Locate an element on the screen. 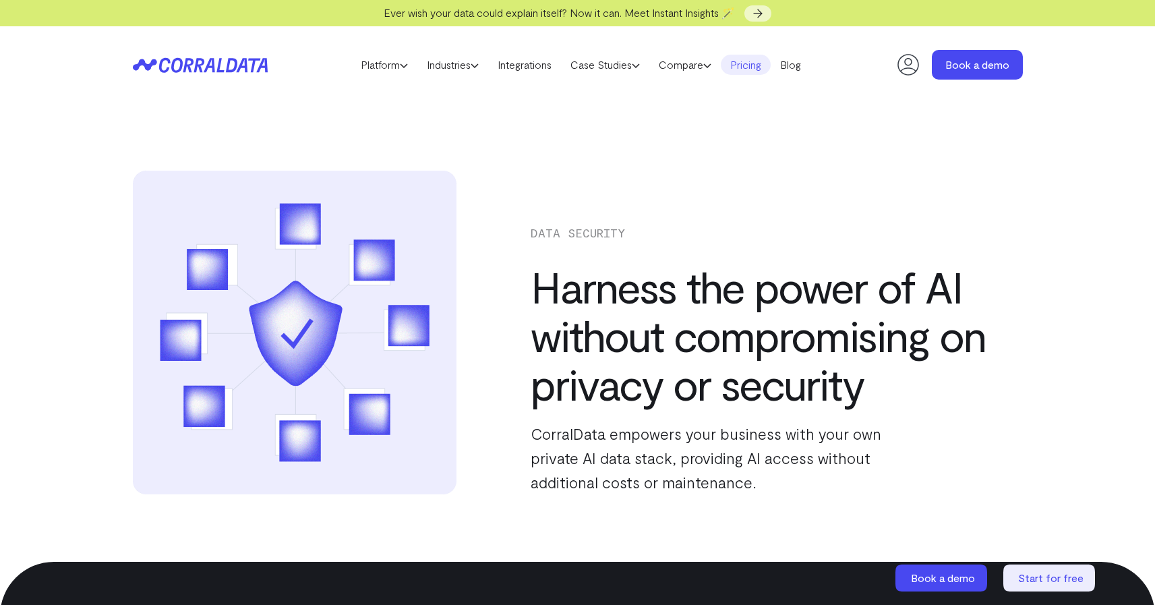 This screenshot has width=1155, height=605. a: Industries is located at coordinates (452, 65).